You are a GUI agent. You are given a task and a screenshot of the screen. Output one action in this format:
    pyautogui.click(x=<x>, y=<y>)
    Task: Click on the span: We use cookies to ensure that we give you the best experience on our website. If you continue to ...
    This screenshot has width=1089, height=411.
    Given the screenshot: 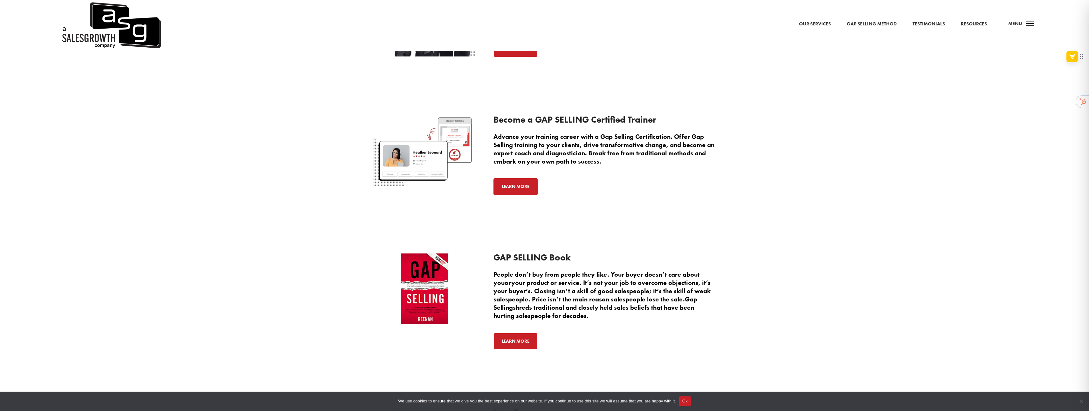 What is the action you would take?
    pyautogui.click(x=537, y=402)
    